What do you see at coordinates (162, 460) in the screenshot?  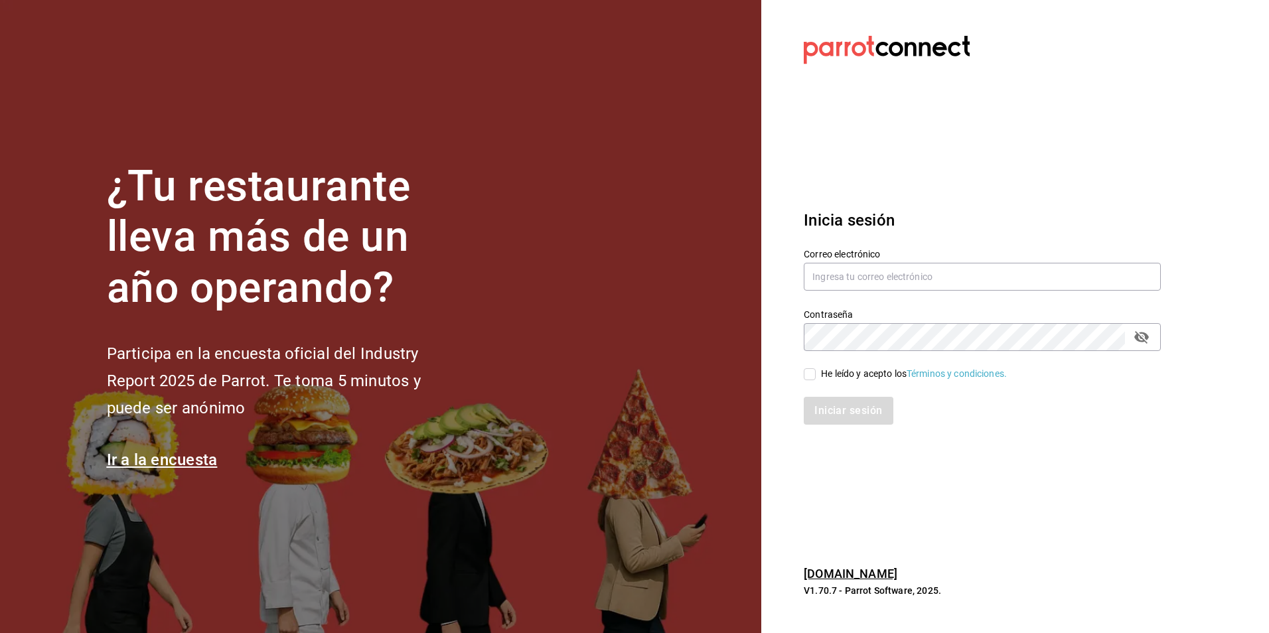 I see `a: Ir a la encuesta` at bounding box center [162, 460].